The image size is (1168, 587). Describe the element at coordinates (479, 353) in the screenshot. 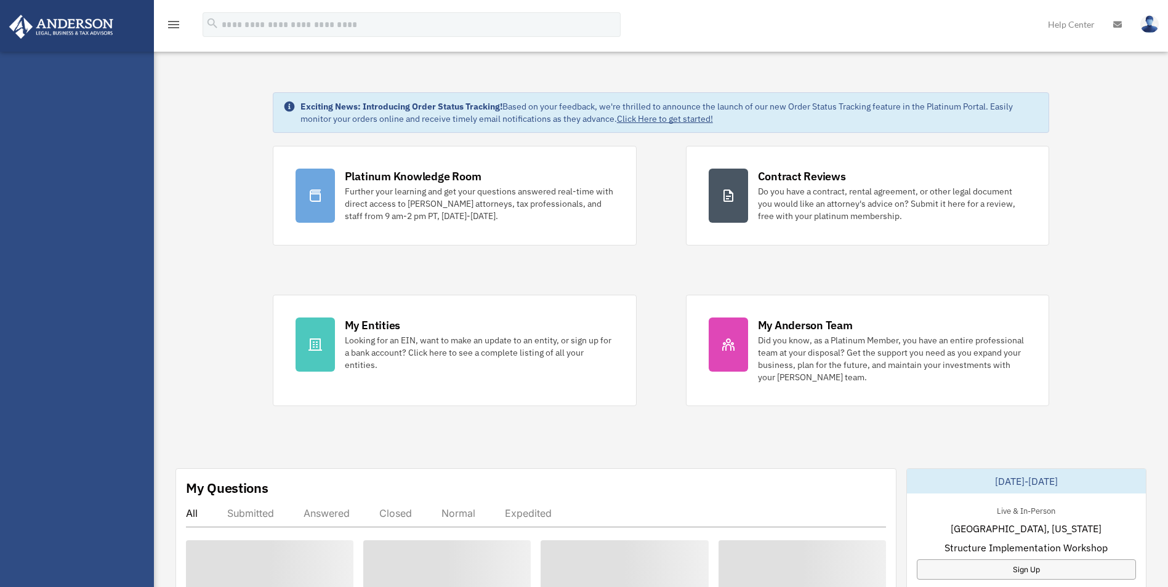

I see `div: Looking for an EIN, want to make an update to an entity, or sign up for a bank account? Click her...` at that location.